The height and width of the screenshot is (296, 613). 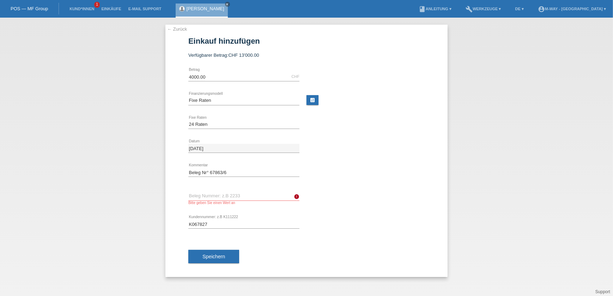 I want to click on span: 1, so click(x=97, y=5).